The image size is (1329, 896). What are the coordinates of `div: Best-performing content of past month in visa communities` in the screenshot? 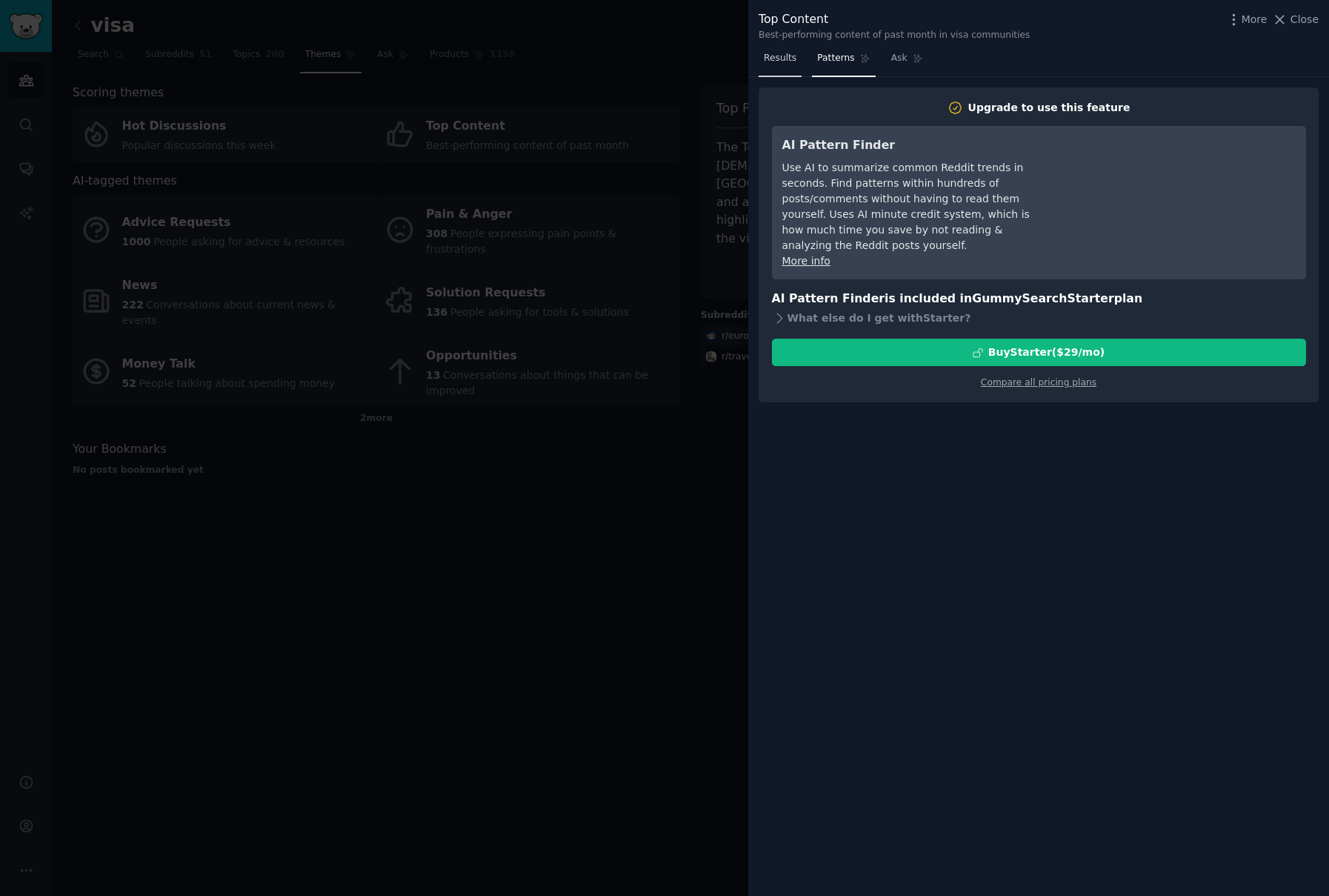 It's located at (894, 35).